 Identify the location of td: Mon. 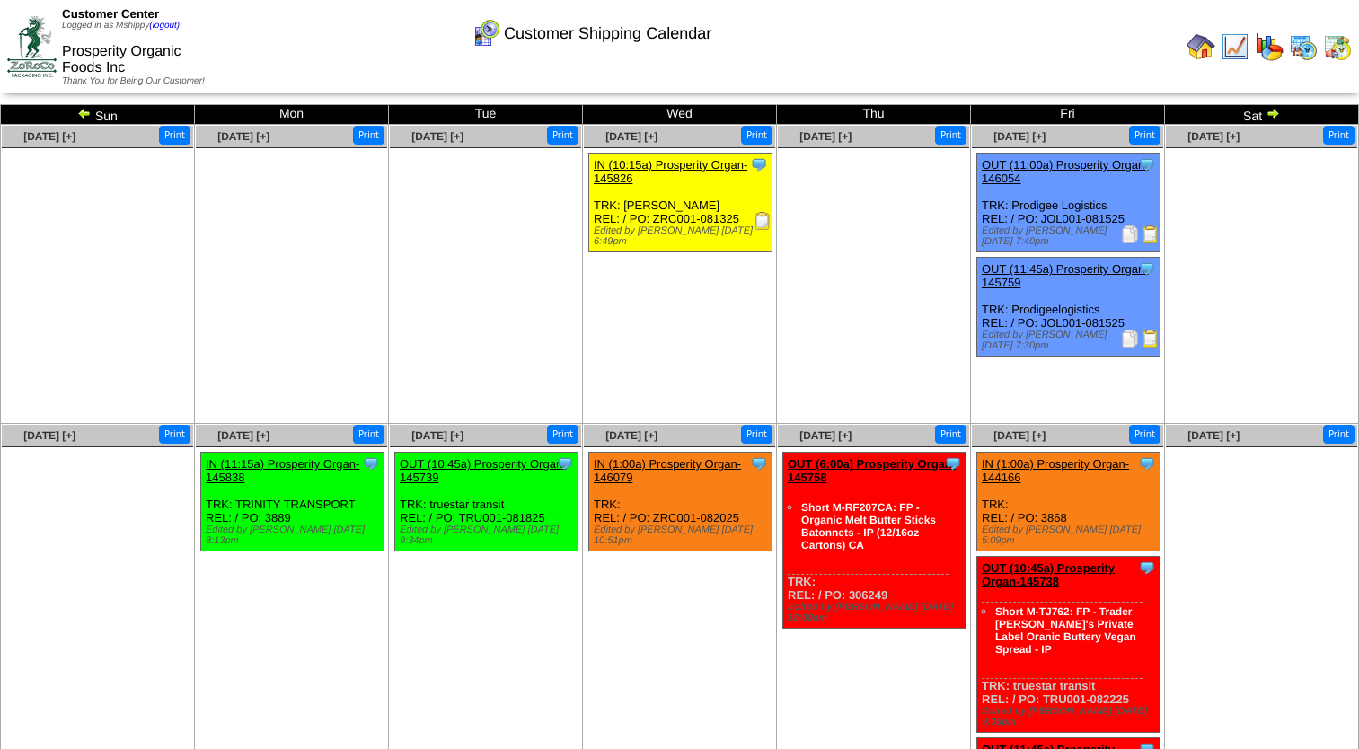
(292, 115).